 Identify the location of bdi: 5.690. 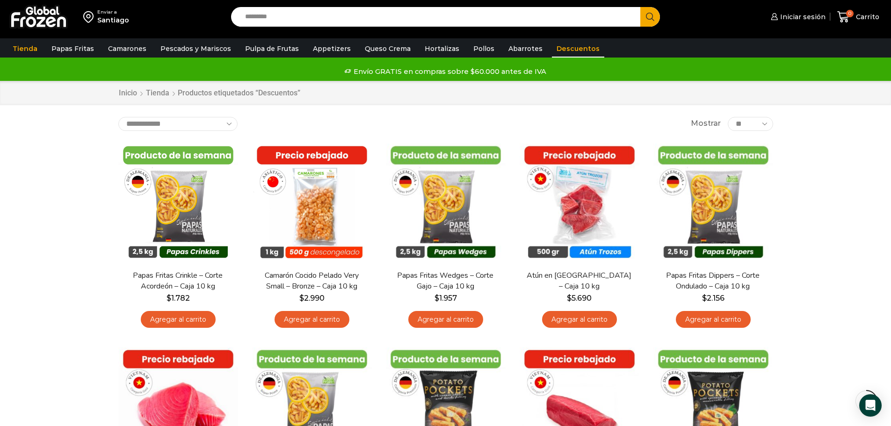
(579, 298).